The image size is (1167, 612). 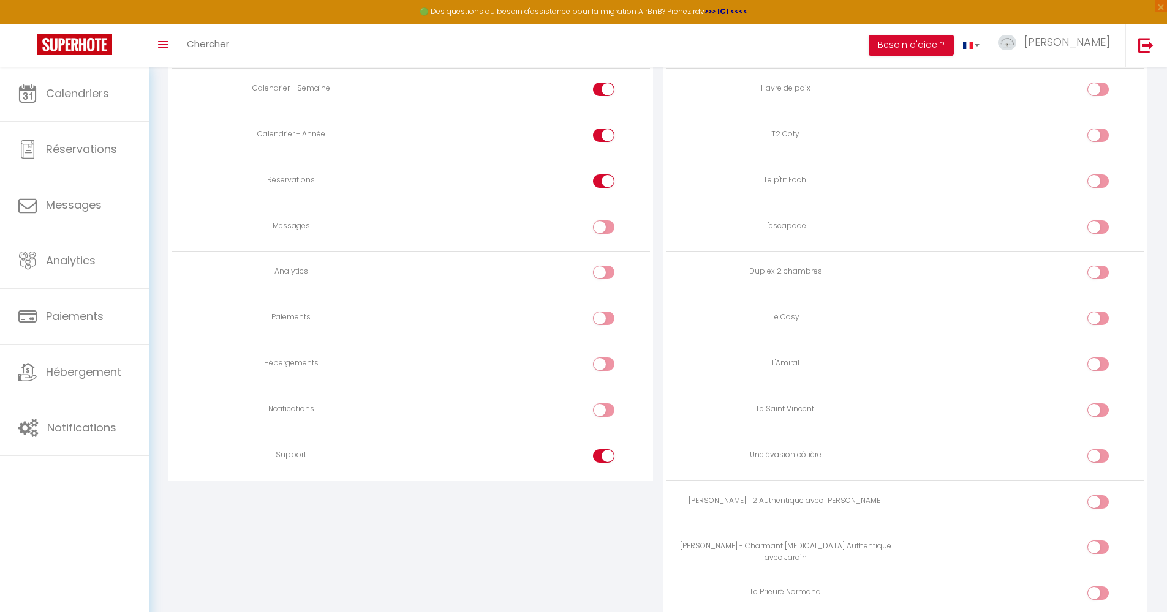 I want to click on div: Duplex 2 chambres, so click(x=785, y=271).